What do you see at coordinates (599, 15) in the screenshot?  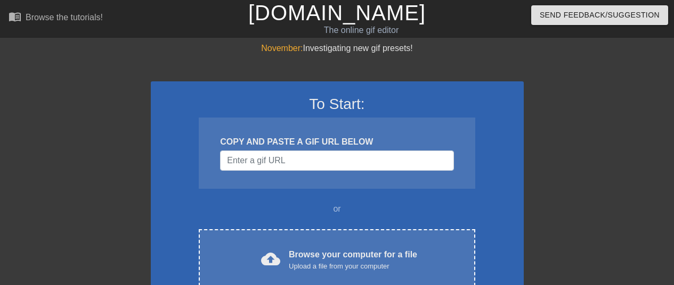 I see `span: Send Feedback/Suggestion` at bounding box center [599, 15].